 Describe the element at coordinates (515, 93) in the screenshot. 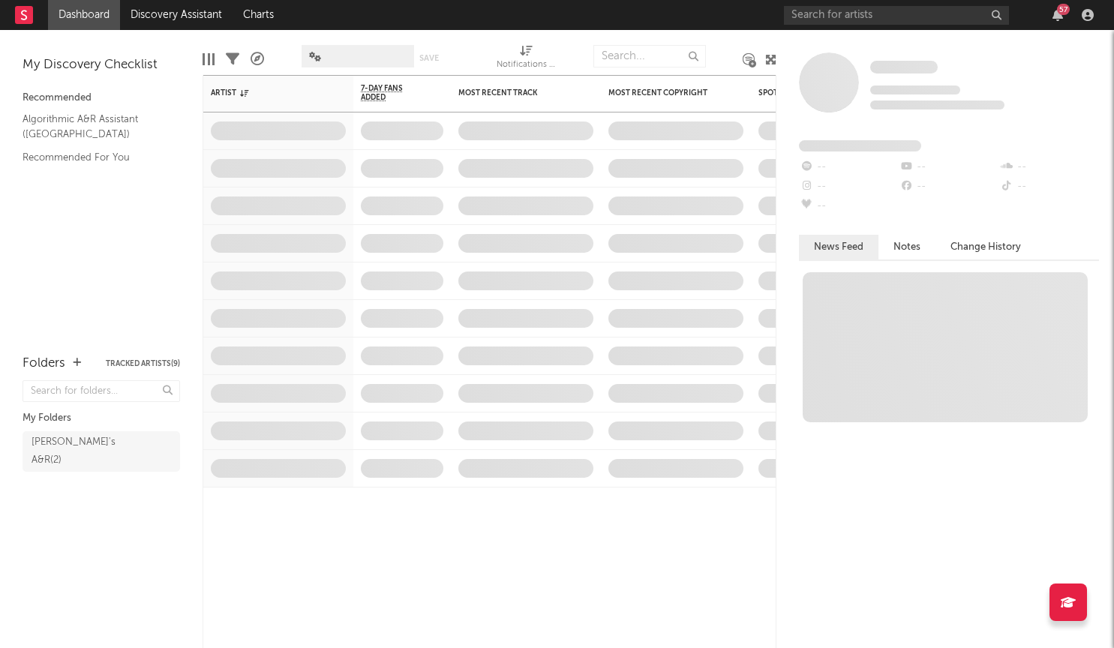

I see `div: Most Recent Track` at that location.